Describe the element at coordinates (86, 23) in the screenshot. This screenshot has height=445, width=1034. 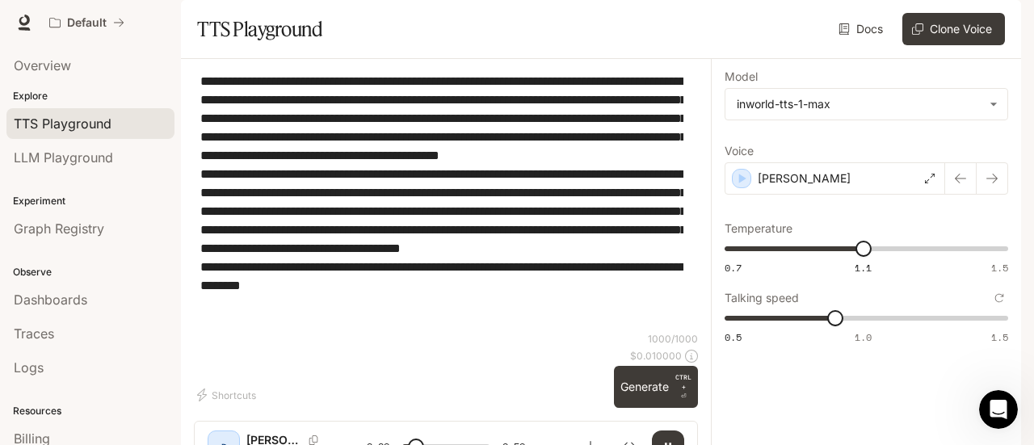
I see `button: All workspaces` at that location.